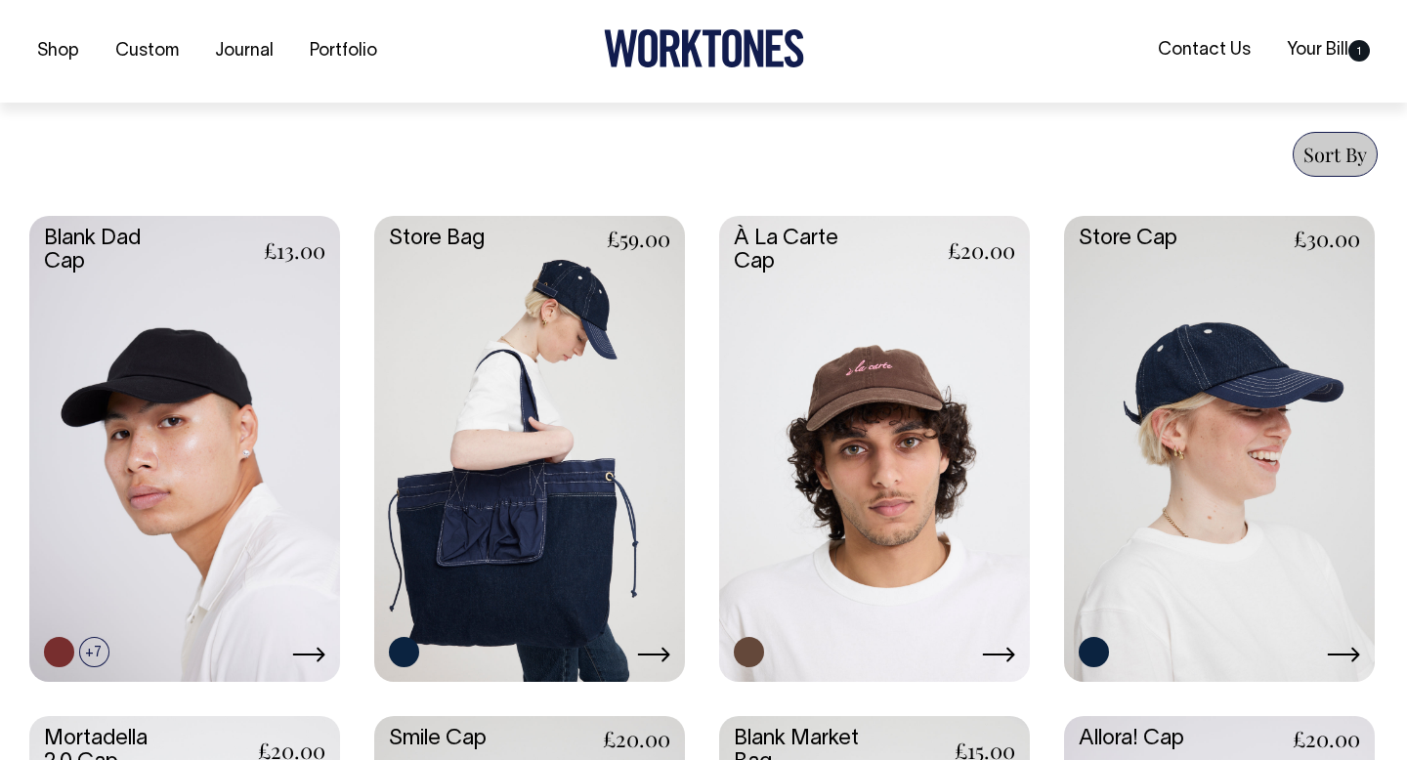 The width and height of the screenshot is (1407, 760). What do you see at coordinates (147, 51) in the screenshot?
I see `a: Custom` at bounding box center [147, 51].